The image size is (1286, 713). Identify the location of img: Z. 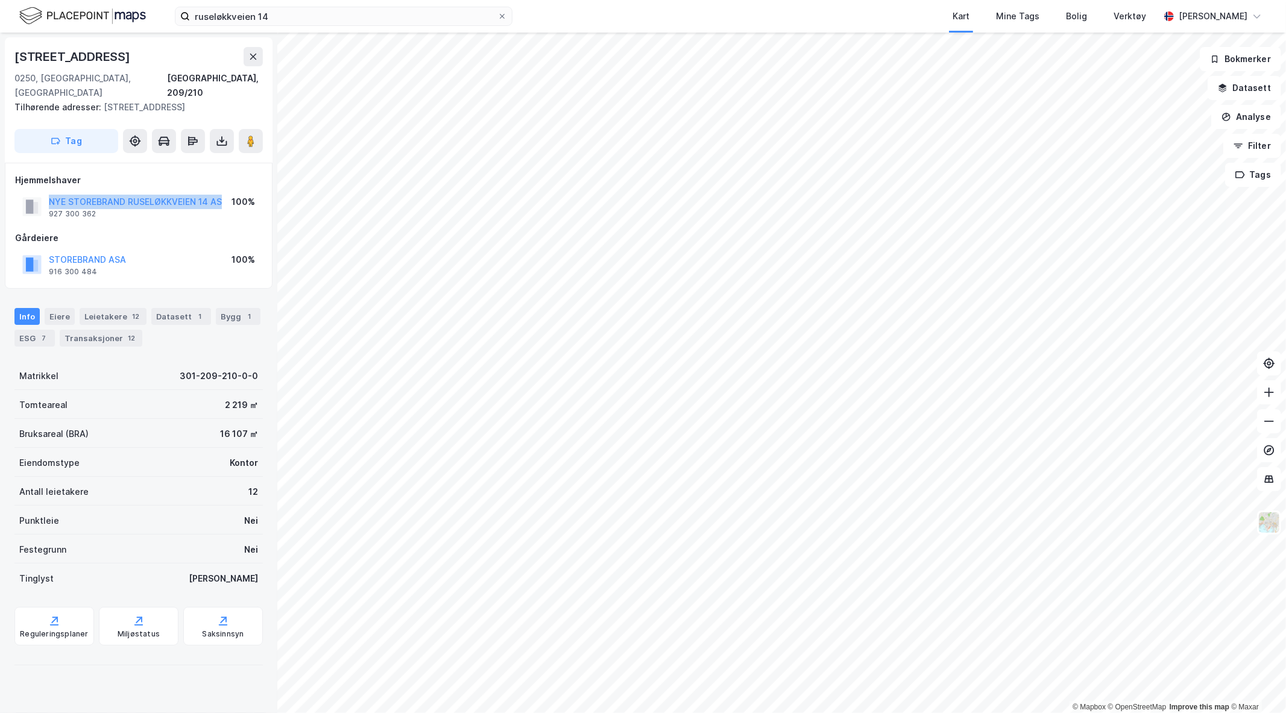
(1269, 523).